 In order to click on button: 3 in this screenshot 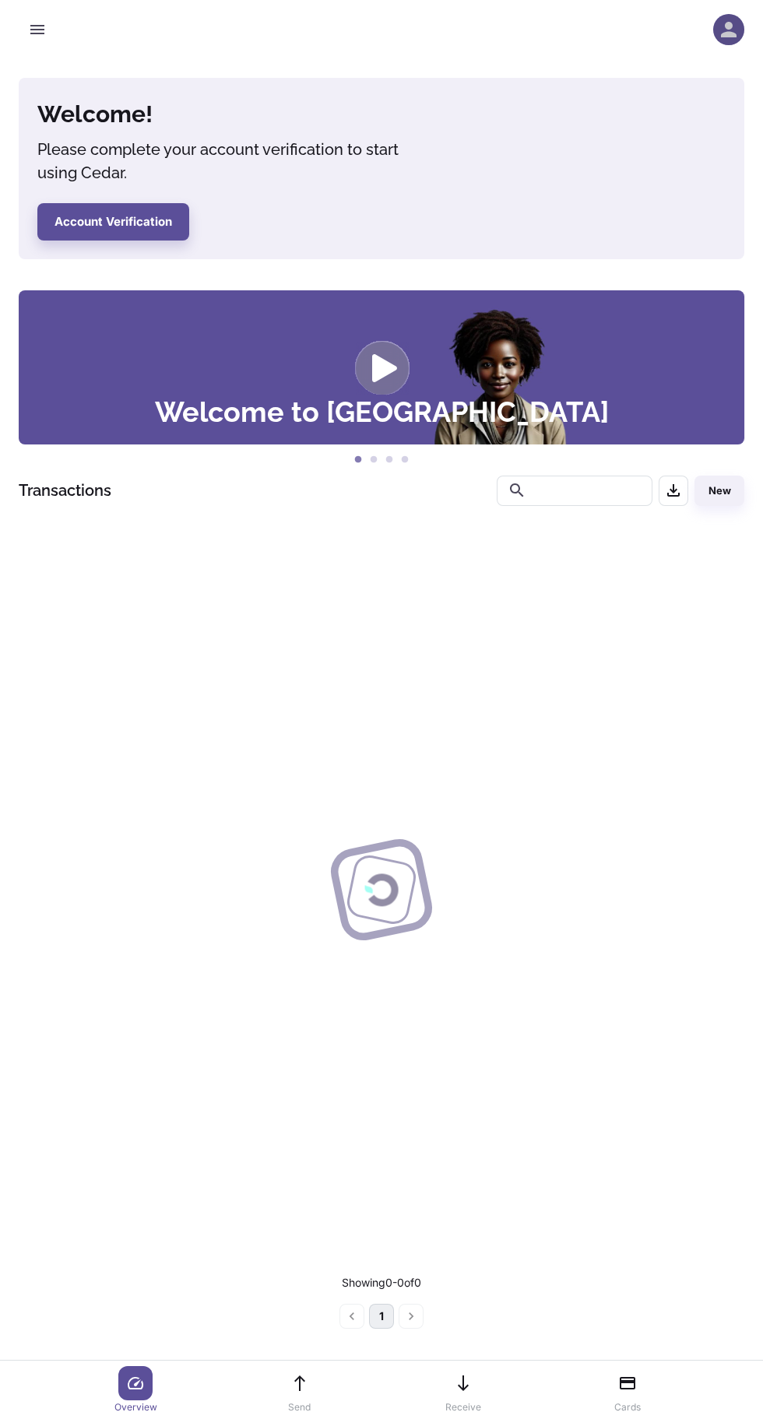, I will do `click(389, 460)`.